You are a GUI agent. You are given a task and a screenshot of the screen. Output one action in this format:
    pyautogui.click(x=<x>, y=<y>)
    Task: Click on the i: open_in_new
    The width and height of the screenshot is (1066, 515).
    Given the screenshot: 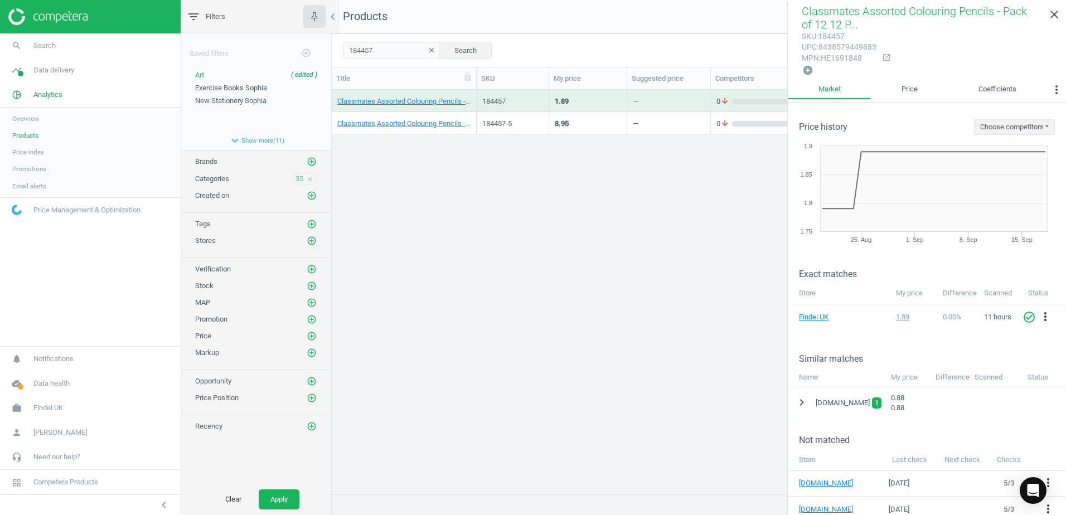 What is the action you would take?
    pyautogui.click(x=887, y=57)
    